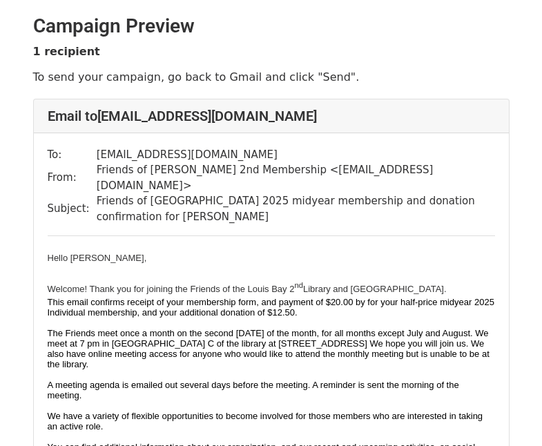 This screenshot has height=446, width=542. What do you see at coordinates (265, 426) in the screenshot?
I see `font: We have a variety of flexible opportunities to become involved for those members who are interest...` at bounding box center [265, 426].